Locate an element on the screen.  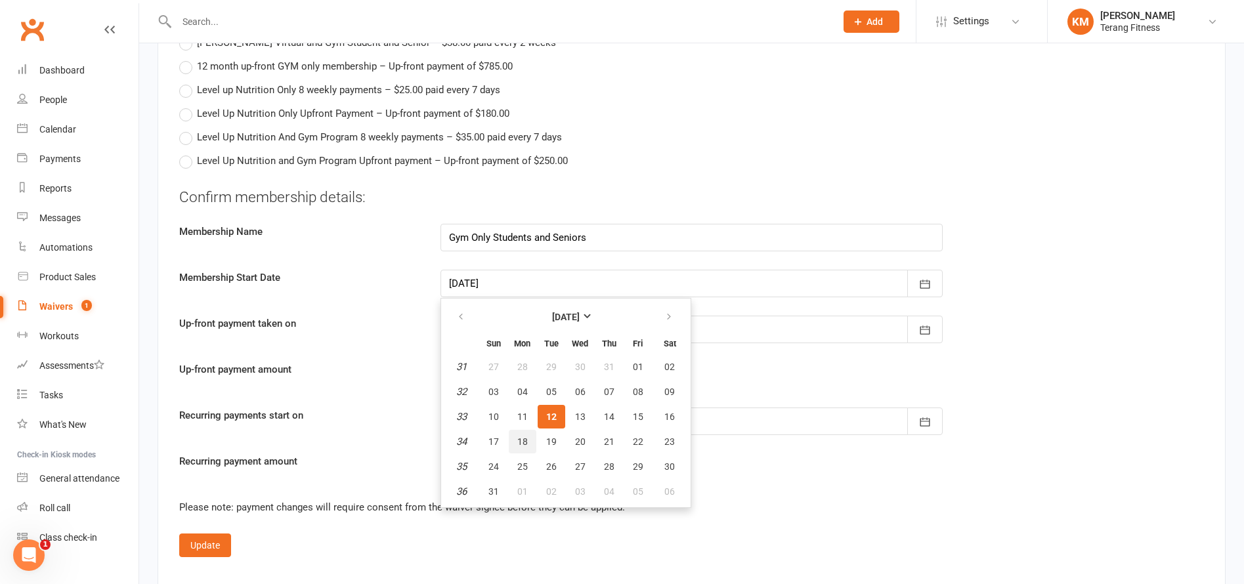
button: 12 is located at coordinates (552, 417).